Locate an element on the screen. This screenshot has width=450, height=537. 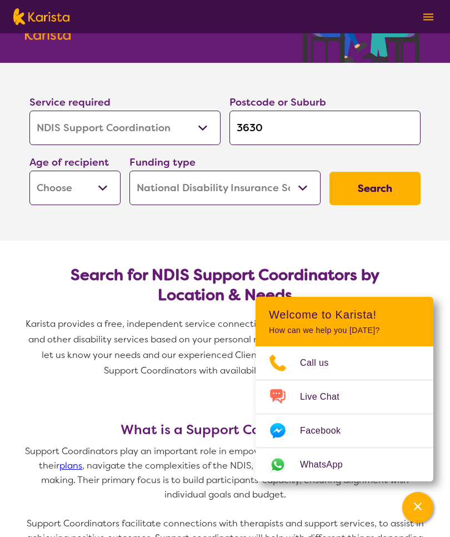
input: Type is located at coordinates (325, 128).